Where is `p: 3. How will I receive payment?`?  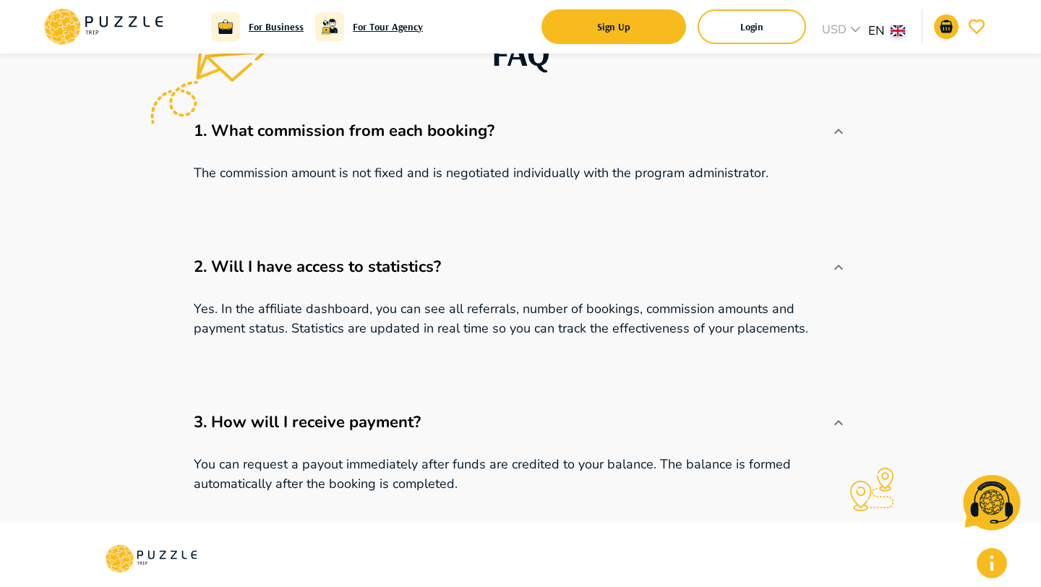
p: 3. How will I receive payment? is located at coordinates (512, 422).